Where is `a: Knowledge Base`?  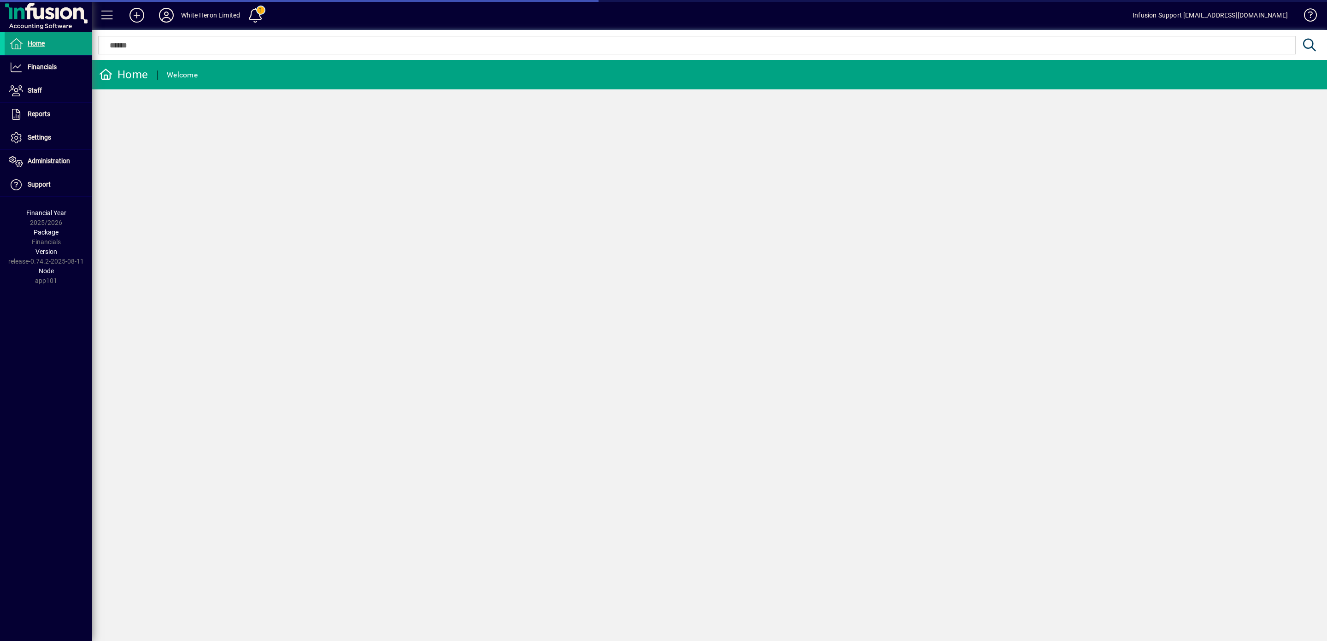
a: Knowledge Base is located at coordinates (1306, 17).